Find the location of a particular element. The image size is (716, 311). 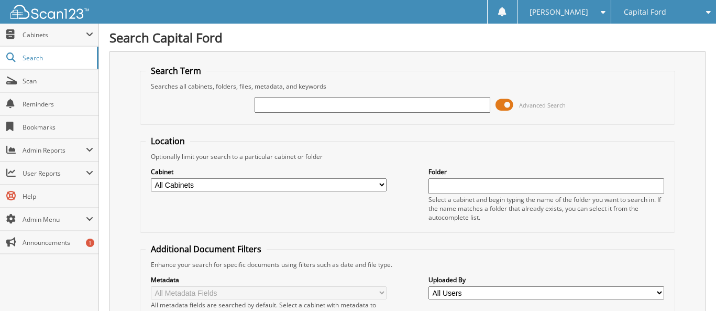

div: Optionally limit your search to a particular cabinet or folder is located at coordinates (408, 156).